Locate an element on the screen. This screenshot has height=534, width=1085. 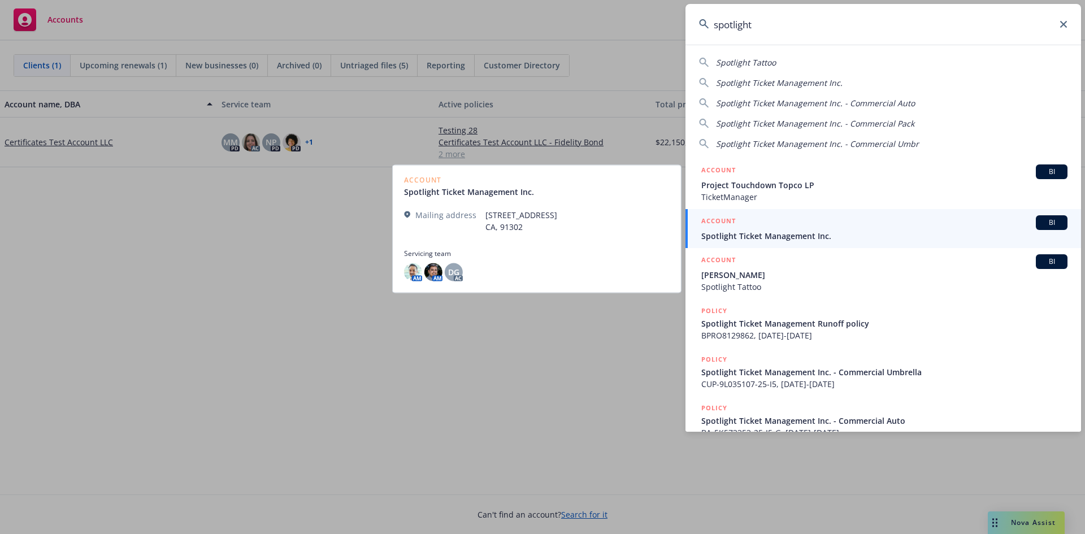
span: TicketManager is located at coordinates (884, 197).